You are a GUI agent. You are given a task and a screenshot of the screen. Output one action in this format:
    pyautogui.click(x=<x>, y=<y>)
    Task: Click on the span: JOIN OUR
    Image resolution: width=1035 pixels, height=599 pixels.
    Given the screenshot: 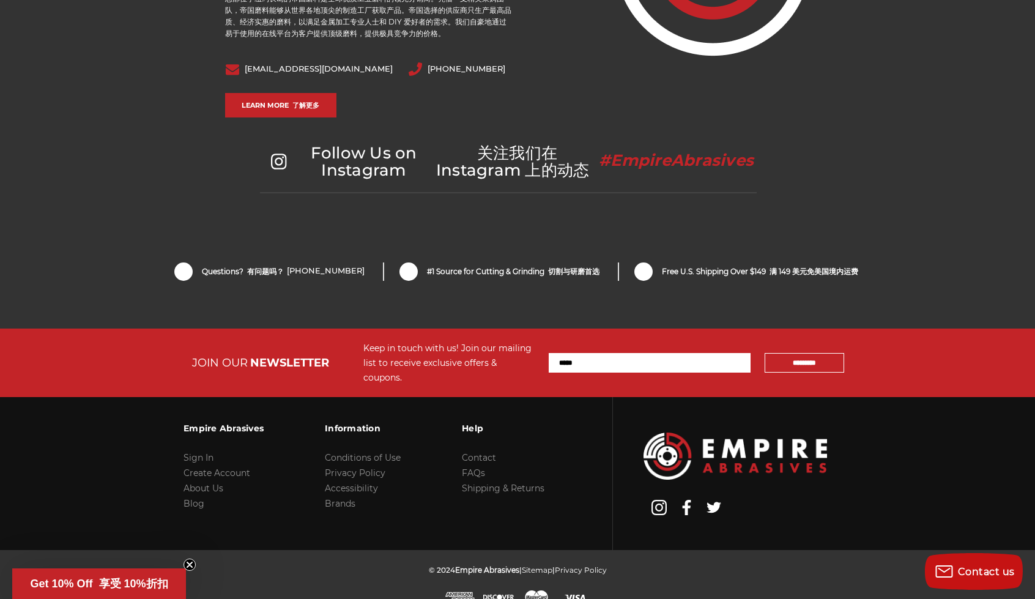 What is the action you would take?
    pyautogui.click(x=220, y=363)
    